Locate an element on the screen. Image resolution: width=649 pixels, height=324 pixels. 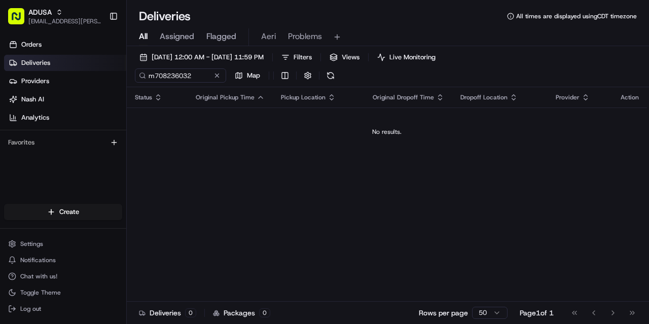
p: Rows per page is located at coordinates (443, 313).